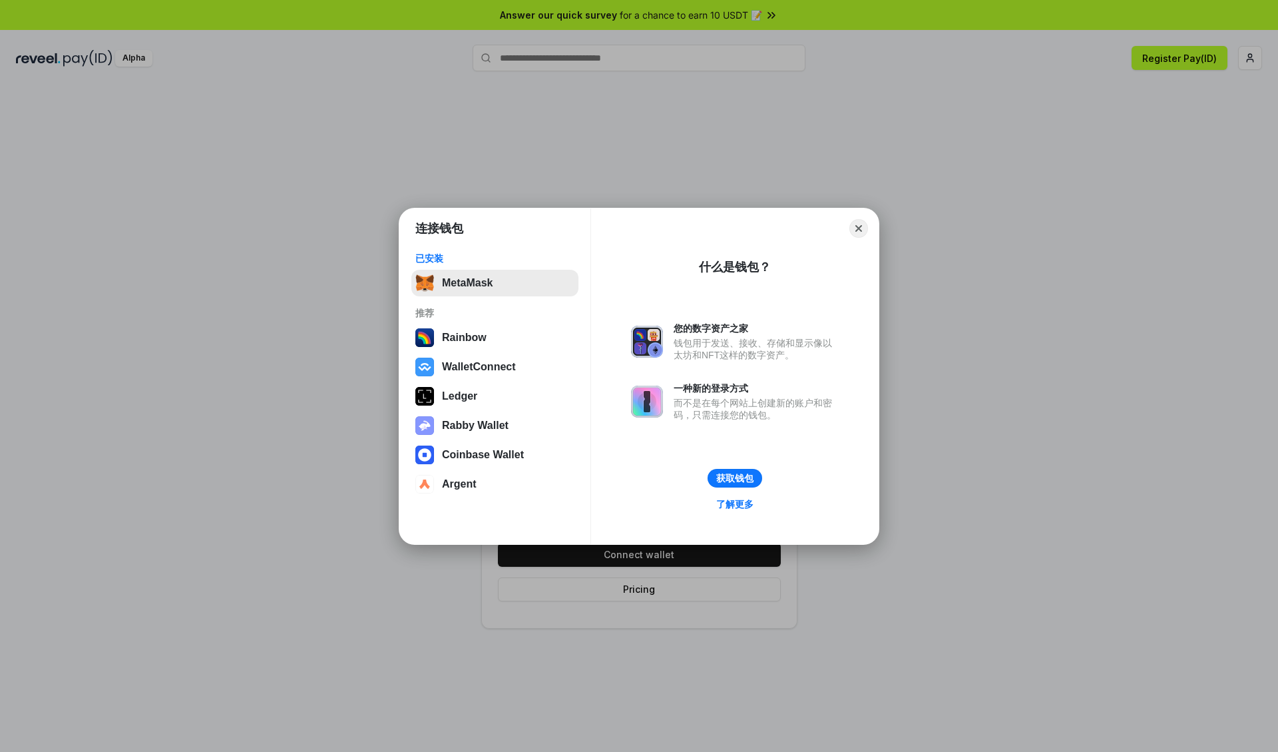  Describe the element at coordinates (495, 313) in the screenshot. I see `div: 推荐` at that location.